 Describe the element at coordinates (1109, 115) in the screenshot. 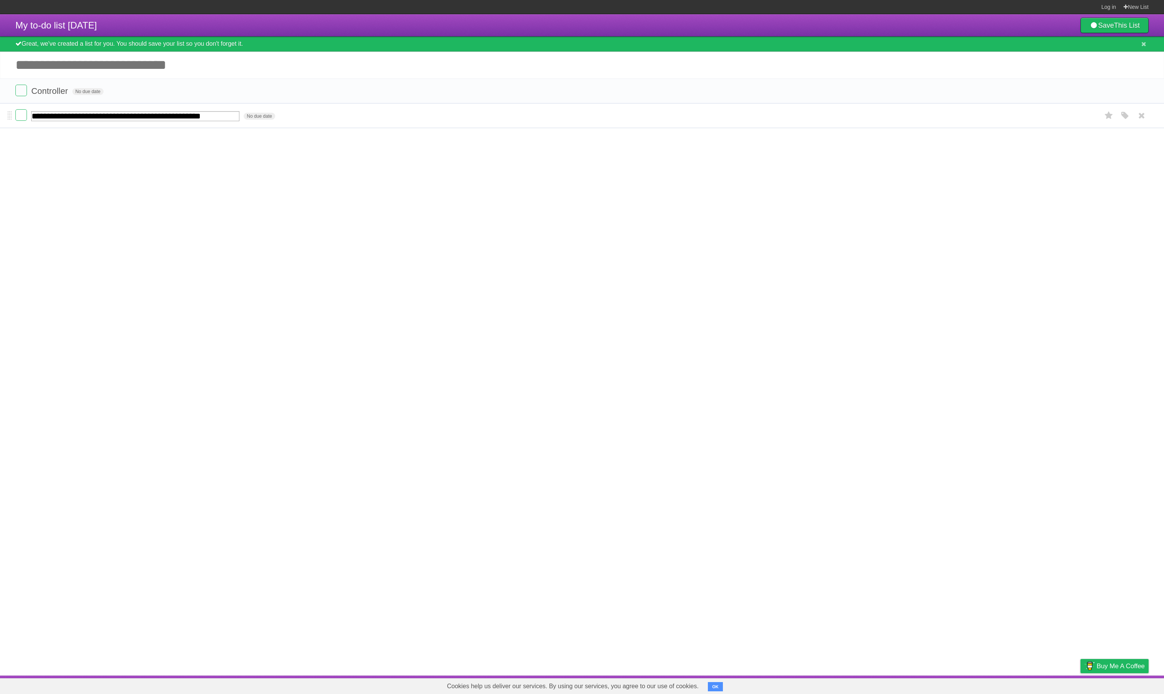

I see `label: Star task` at that location.